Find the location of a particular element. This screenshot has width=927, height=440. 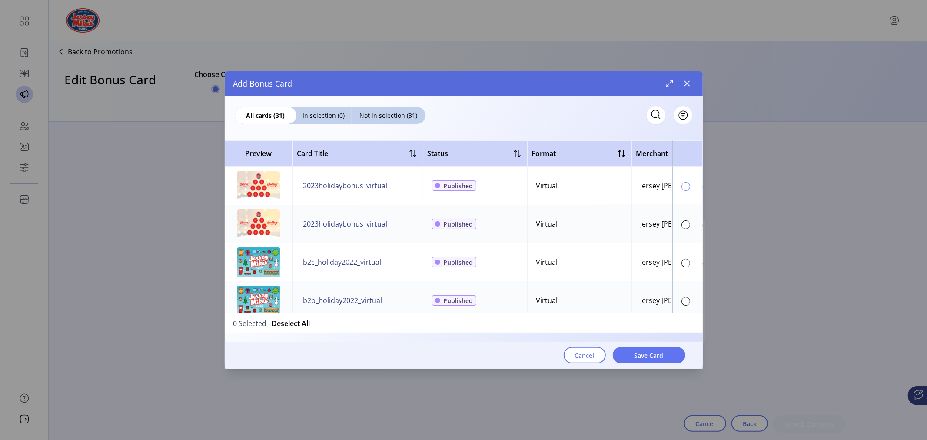

button: Deselect All is located at coordinates (291, 323).